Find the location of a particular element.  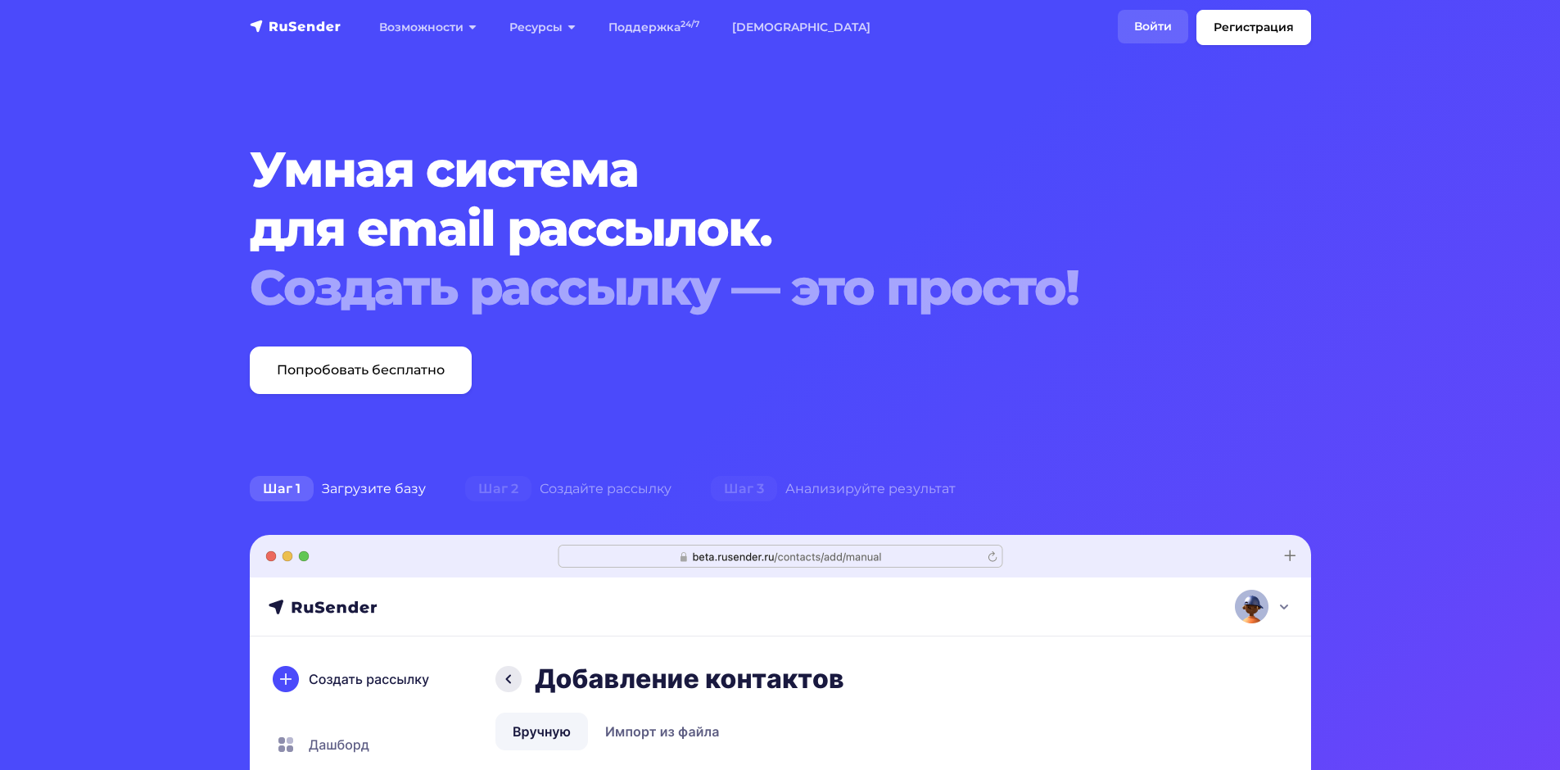

div: Анализируйте результат is located at coordinates (833, 489).